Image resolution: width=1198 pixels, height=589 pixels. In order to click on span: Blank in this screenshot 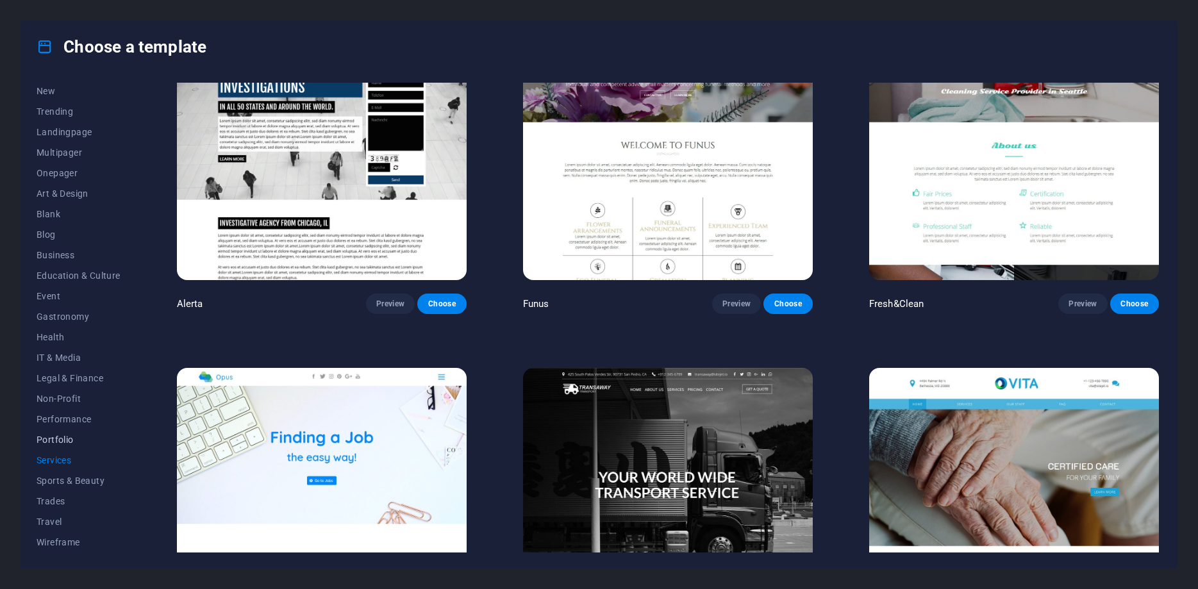, I will do `click(78, 214)`.